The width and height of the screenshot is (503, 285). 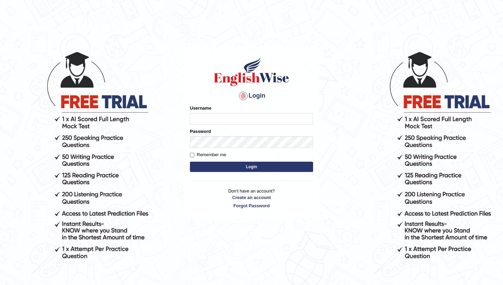 I want to click on p: Don't have an account?, so click(x=252, y=198).